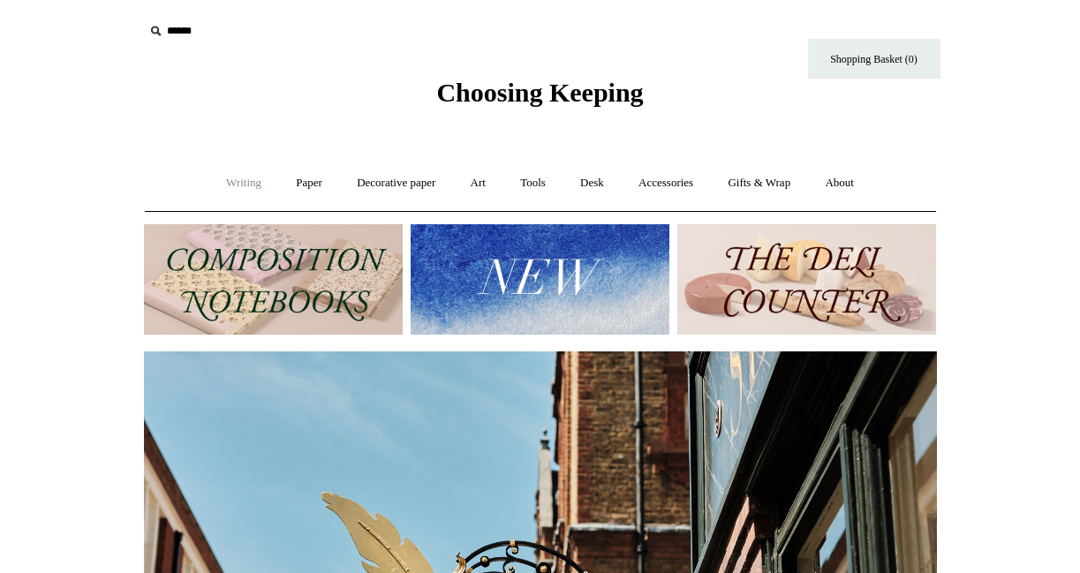 The height and width of the screenshot is (573, 1080). What do you see at coordinates (540, 98) in the screenshot?
I see `a: Choosing Keeping` at bounding box center [540, 98].